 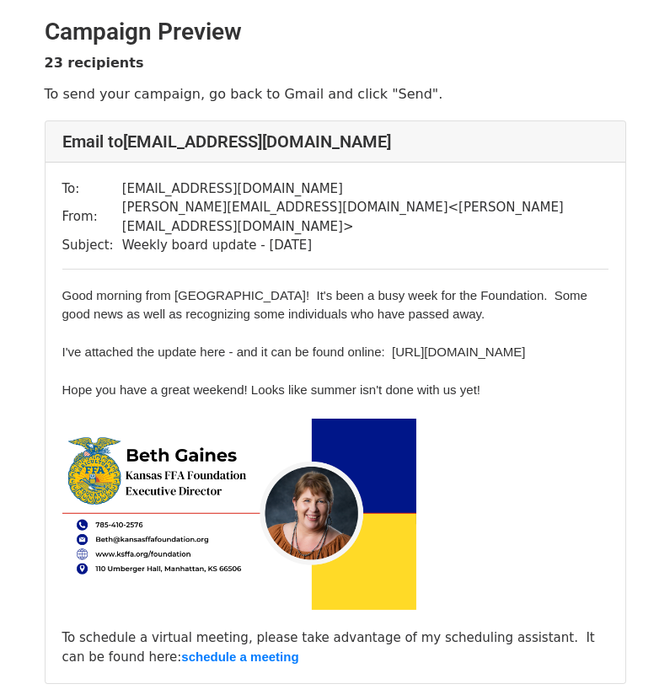 I want to click on td: Subject:, so click(x=92, y=245).